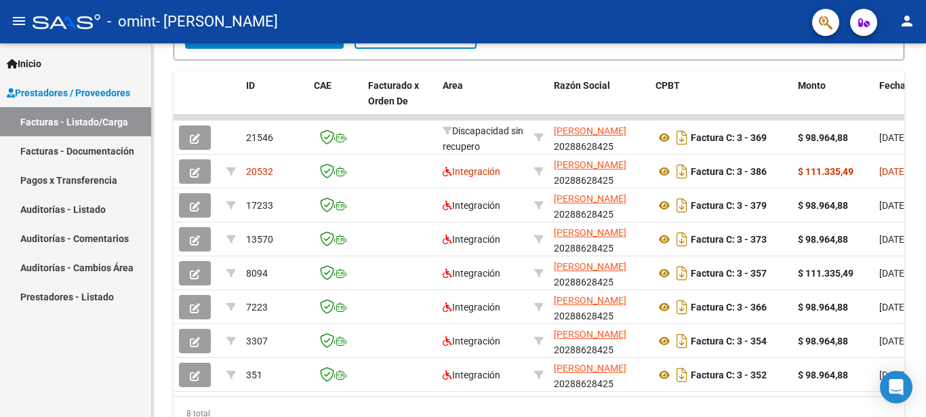  Describe the element at coordinates (729, 172) in the screenshot. I see `strong: Factura C: 3 - 386` at that location.